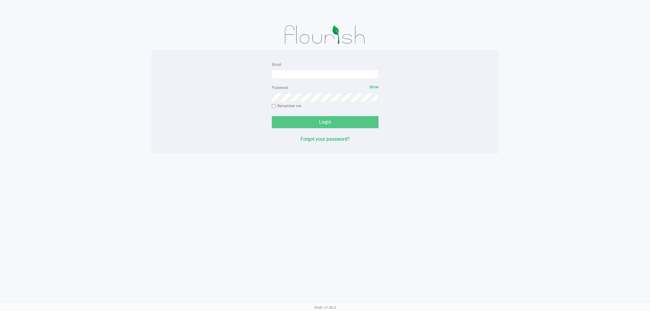  What do you see at coordinates (325, 308) in the screenshot?
I see `span: Web: v1.40.0` at bounding box center [325, 308].